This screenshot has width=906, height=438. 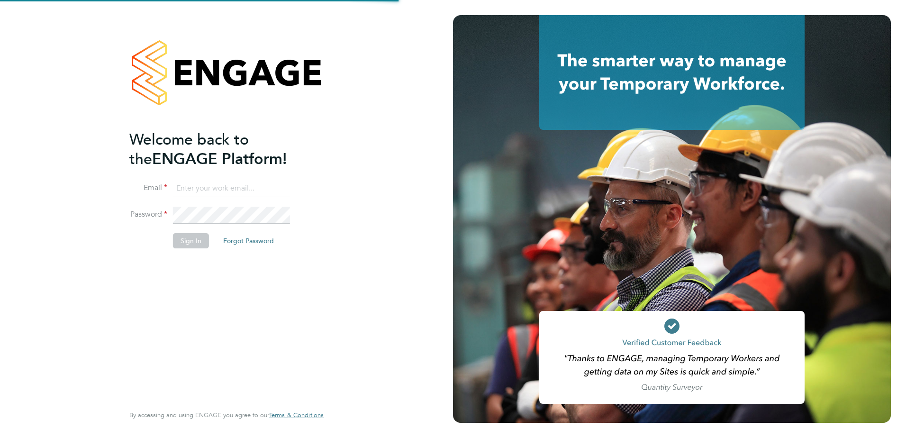 What do you see at coordinates (248, 241) in the screenshot?
I see `button: Forgot Password` at bounding box center [248, 241].